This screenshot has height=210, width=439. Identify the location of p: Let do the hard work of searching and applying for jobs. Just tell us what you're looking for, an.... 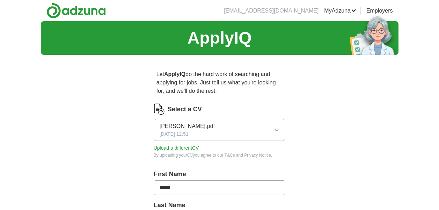
(219, 83).